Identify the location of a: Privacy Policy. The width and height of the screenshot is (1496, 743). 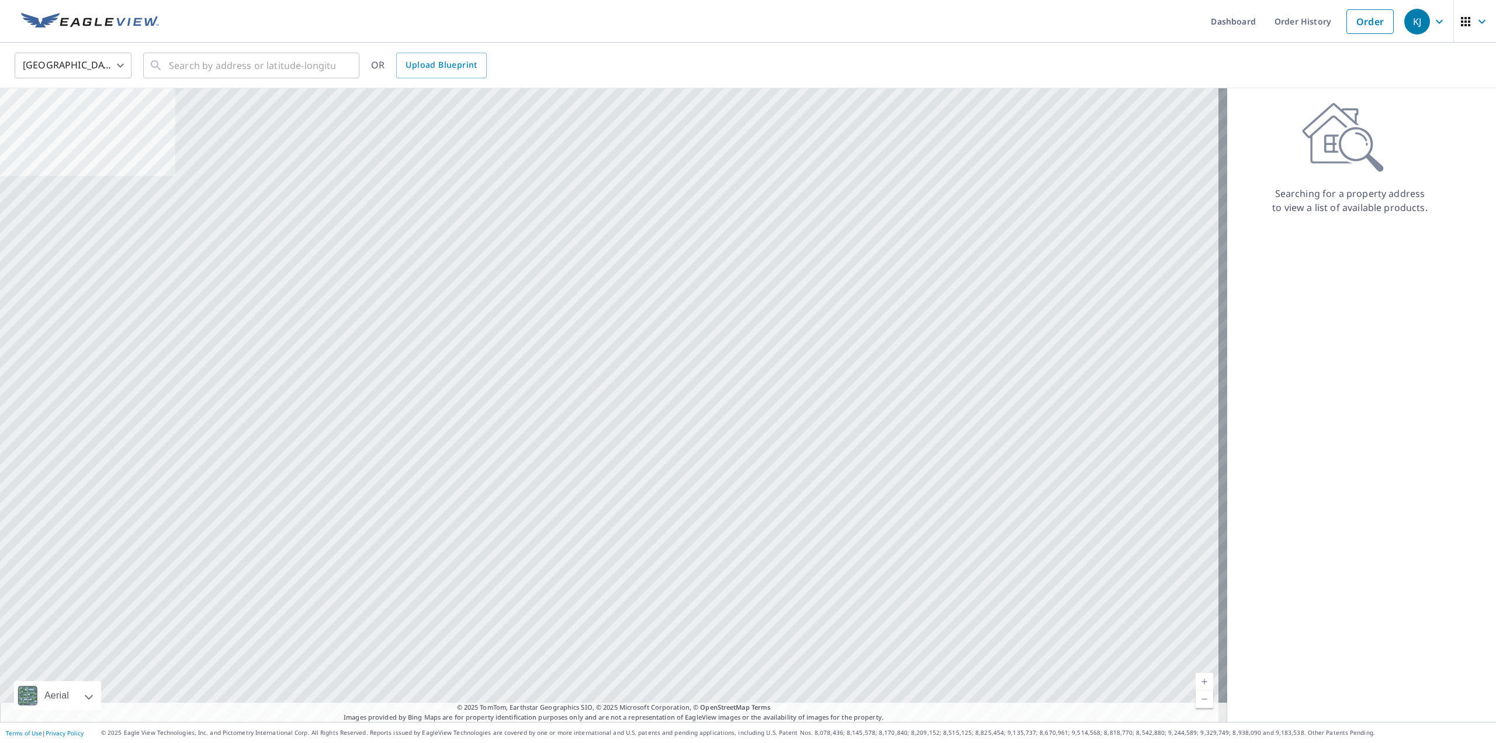
(64, 733).